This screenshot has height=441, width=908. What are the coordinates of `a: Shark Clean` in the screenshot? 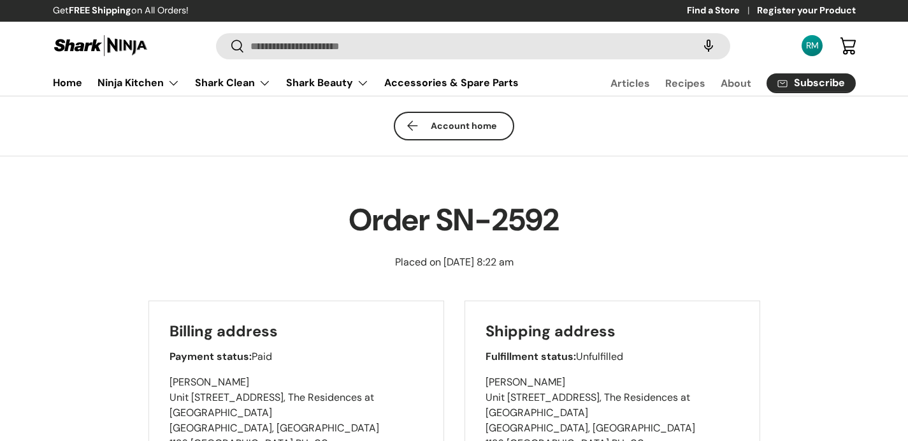 It's located at (233, 83).